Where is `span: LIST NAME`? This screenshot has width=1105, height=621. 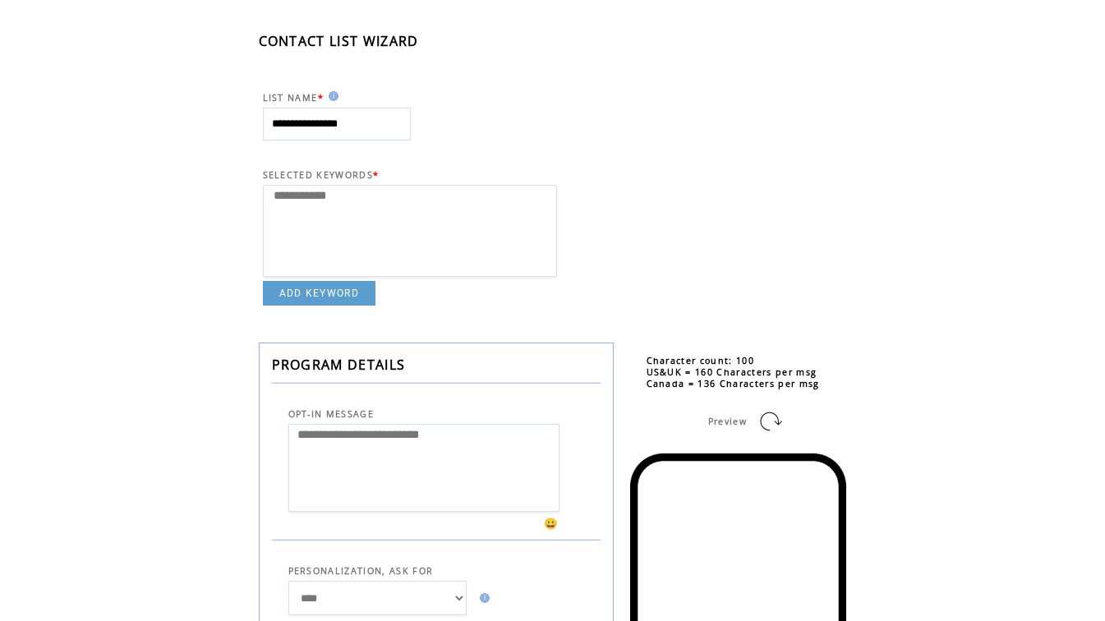
span: LIST NAME is located at coordinates (290, 98).